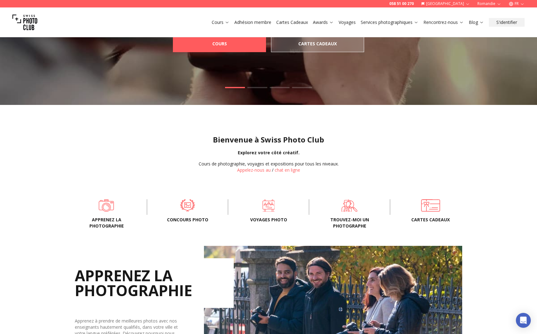 Image resolution: width=537 pixels, height=334 pixels. What do you see at coordinates (187, 205) in the screenshot?
I see `a: Concours Photo` at bounding box center [187, 205].